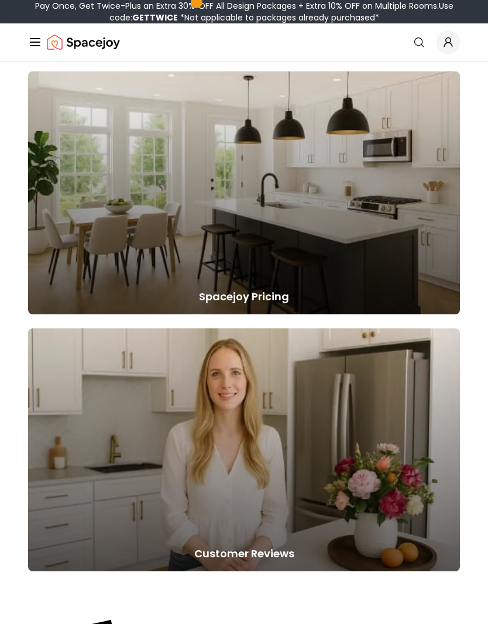 Image resolution: width=488 pixels, height=624 pixels. I want to click on a: Customer Reviews, so click(244, 450).